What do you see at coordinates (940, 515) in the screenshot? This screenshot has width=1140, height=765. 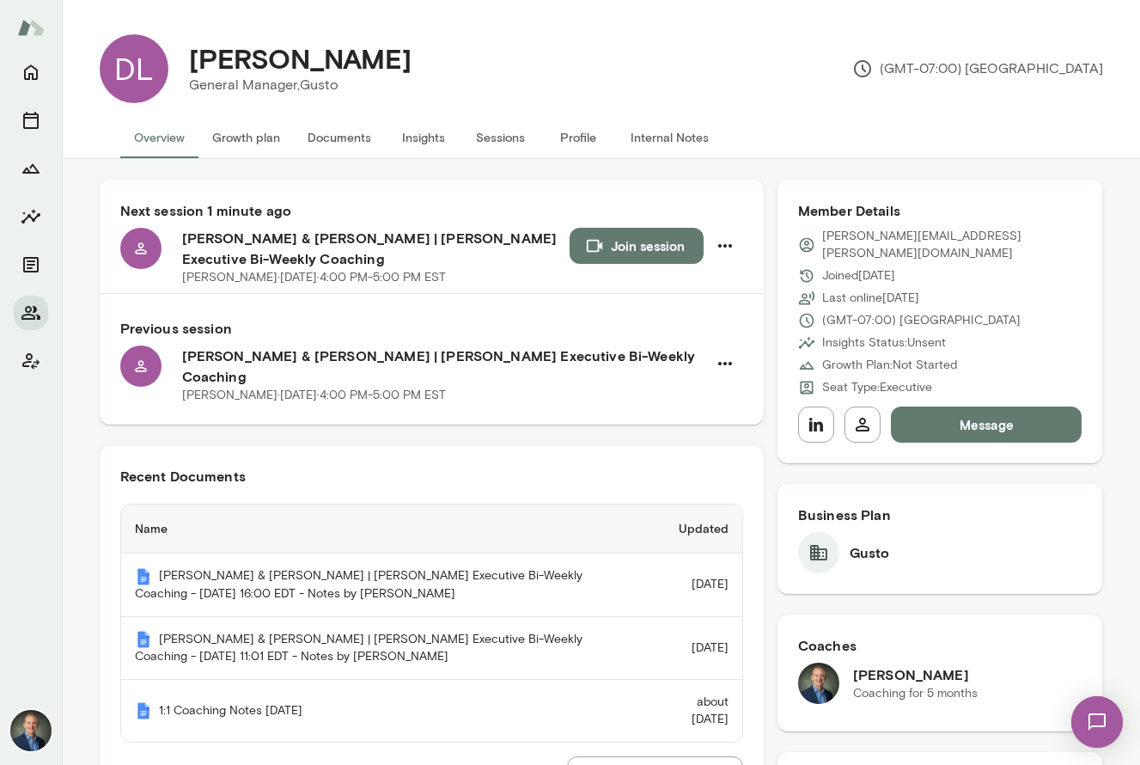 I see `h6: Business Plan` at bounding box center [940, 515].